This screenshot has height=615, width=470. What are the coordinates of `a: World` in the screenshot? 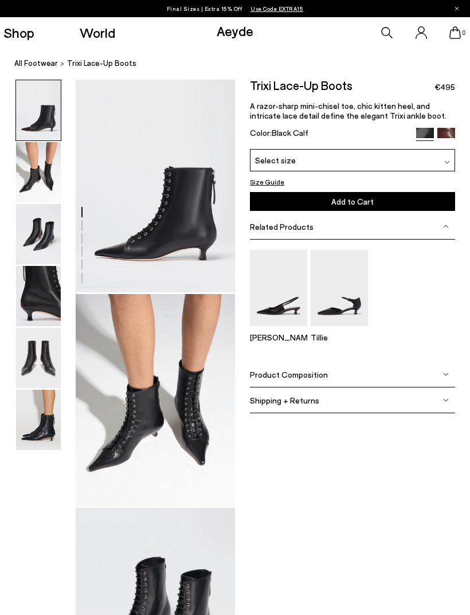 It's located at (97, 33).